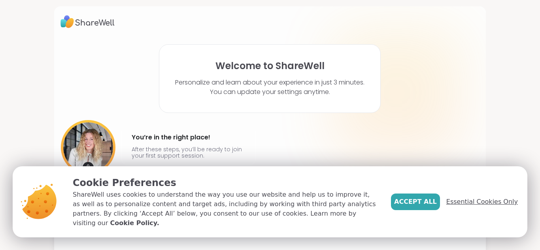  What do you see at coordinates (225, 209) in the screenshot?
I see `p: ShareWell uses cookies to understand the way you use our website and help us to improve it, as we...` at bounding box center [225, 209].